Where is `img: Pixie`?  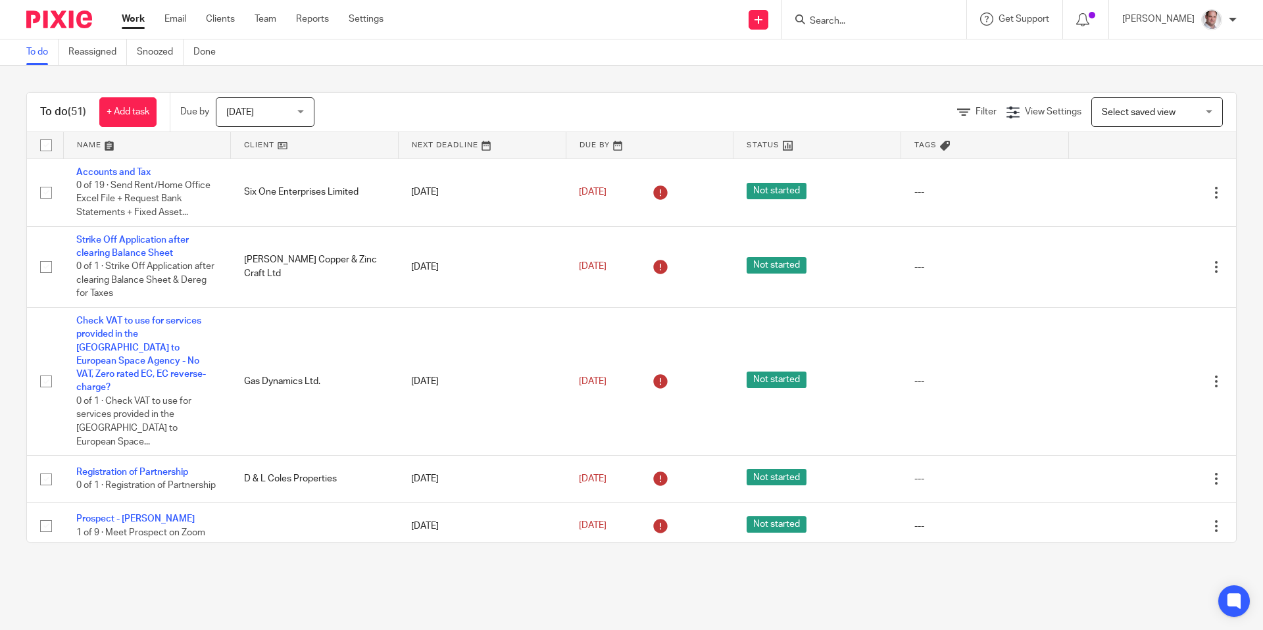
img: Pixie is located at coordinates (59, 19).